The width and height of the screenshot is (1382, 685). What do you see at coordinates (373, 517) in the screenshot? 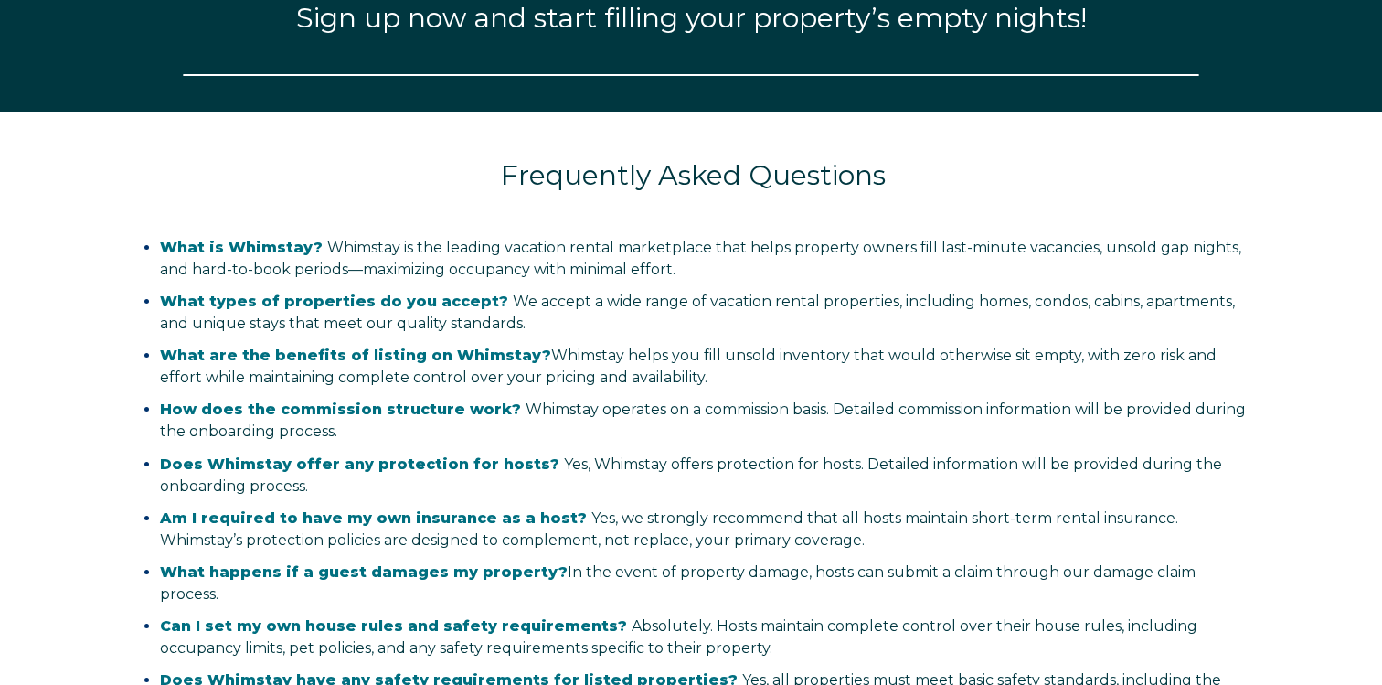
I see `span: Am I required to have my own insurance as a host?` at bounding box center [373, 517].